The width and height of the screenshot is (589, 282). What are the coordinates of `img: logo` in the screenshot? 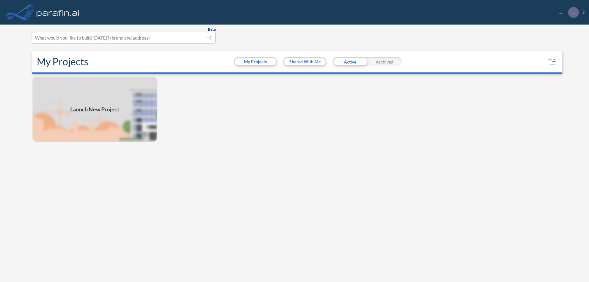 It's located at (58, 12).